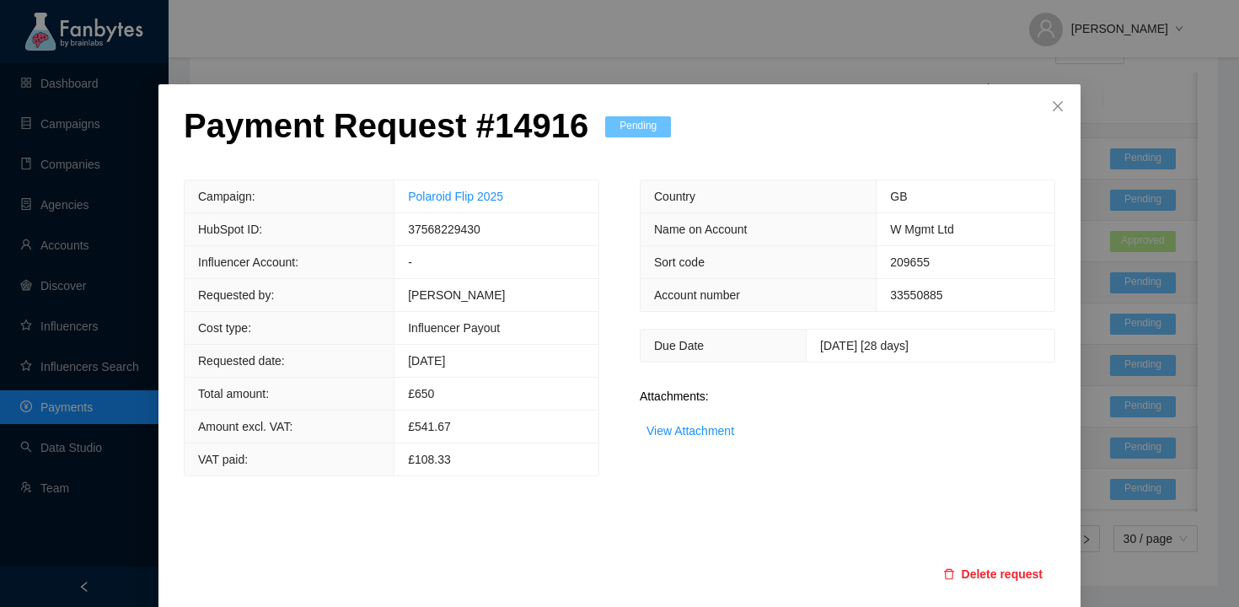 The width and height of the screenshot is (1239, 607). I want to click on span: VAT paid:, so click(222, 459).